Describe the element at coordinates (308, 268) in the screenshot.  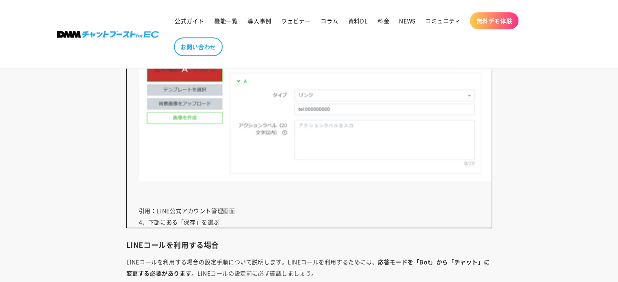
I see `strong: 応答モードを「Bot」から「チャット」に変更する必要があります` at that location.